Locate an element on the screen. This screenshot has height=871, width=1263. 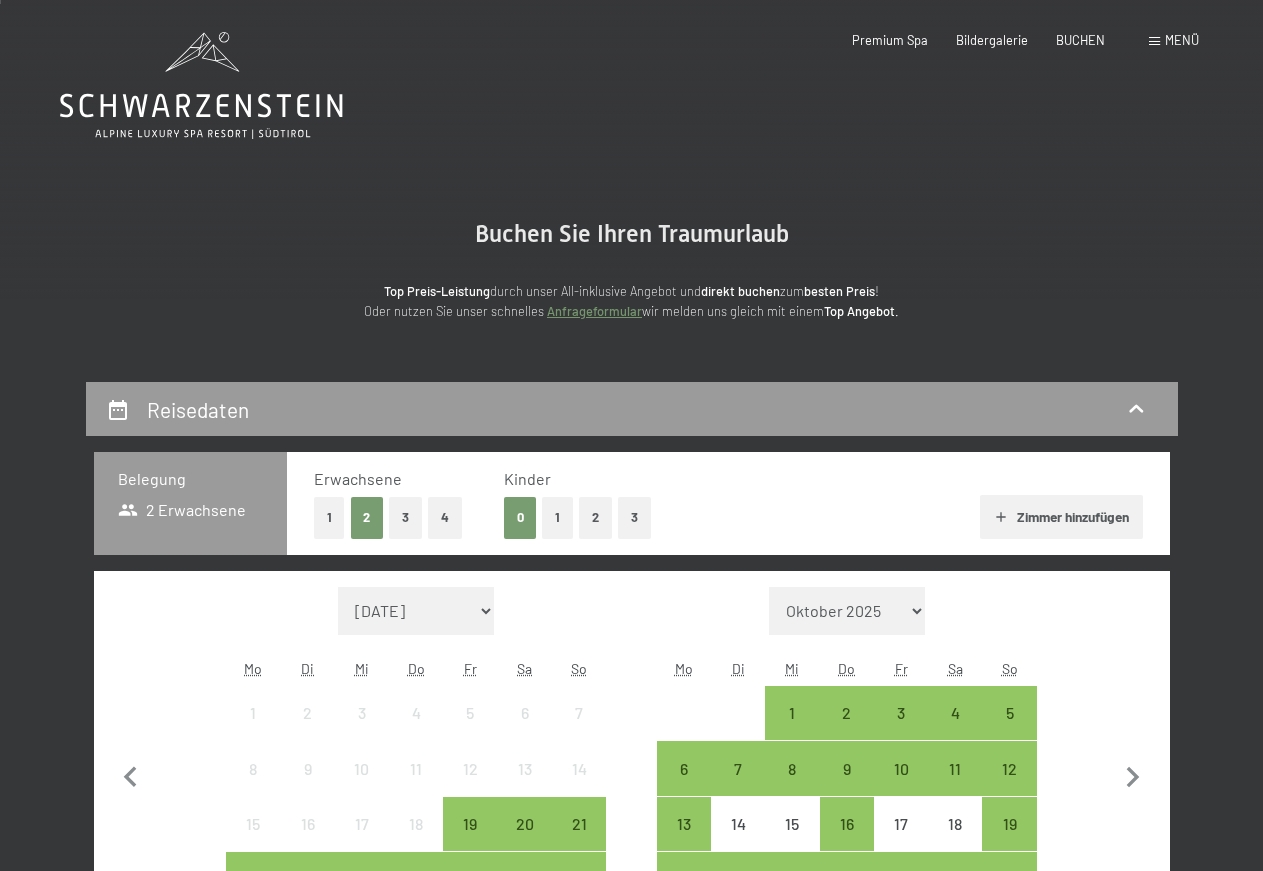
div: 11 is located at coordinates (955, 786).